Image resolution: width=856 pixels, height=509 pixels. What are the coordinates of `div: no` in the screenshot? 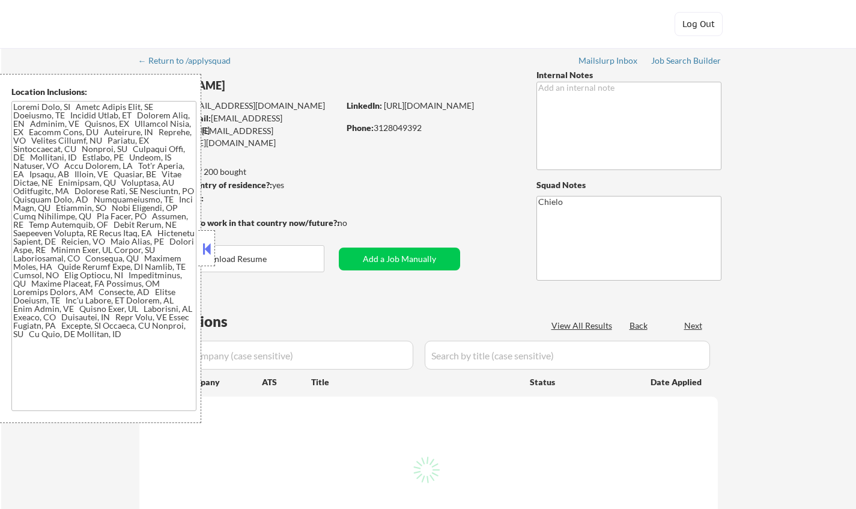 It's located at (355, 223).